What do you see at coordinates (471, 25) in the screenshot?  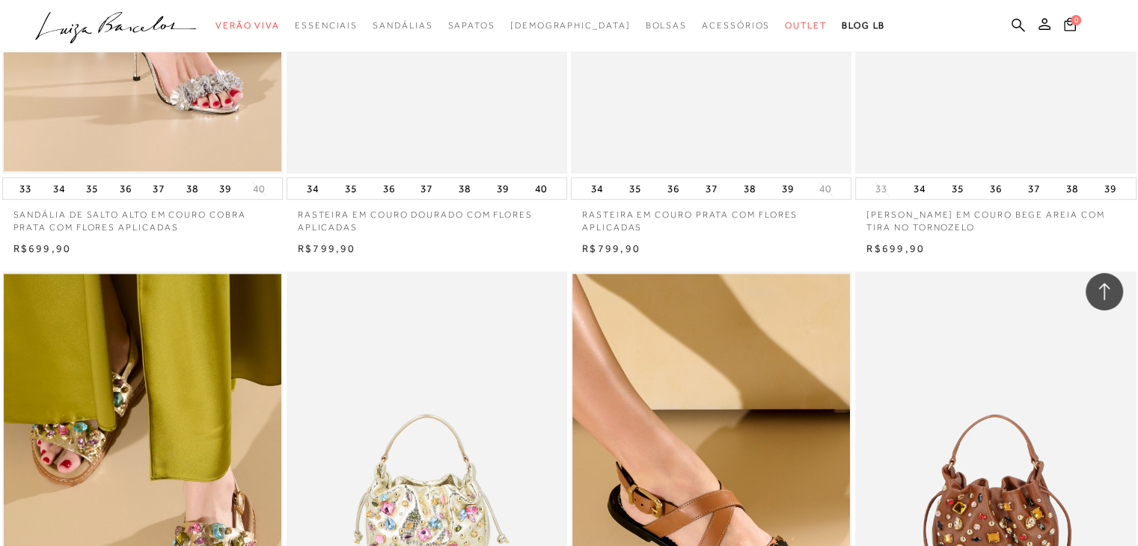 I see `span: Sapatos` at bounding box center [471, 25].